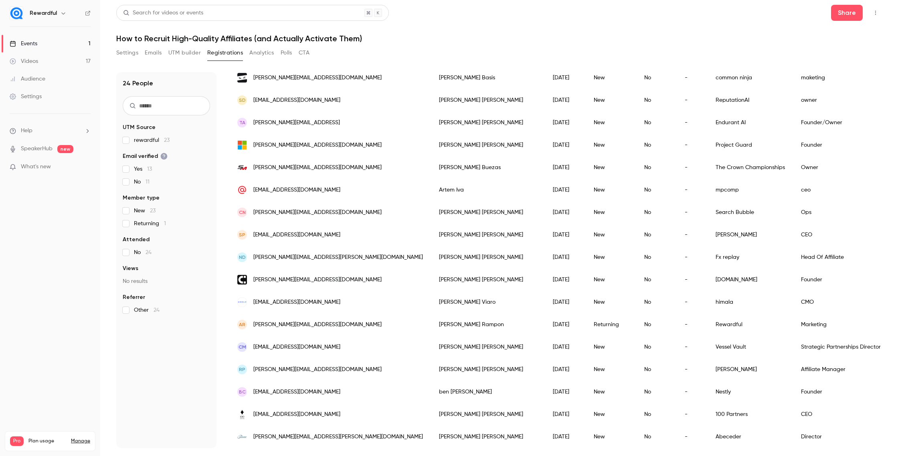  What do you see at coordinates (242, 414) in the screenshot?
I see `img: 100.partners` at bounding box center [242, 414].